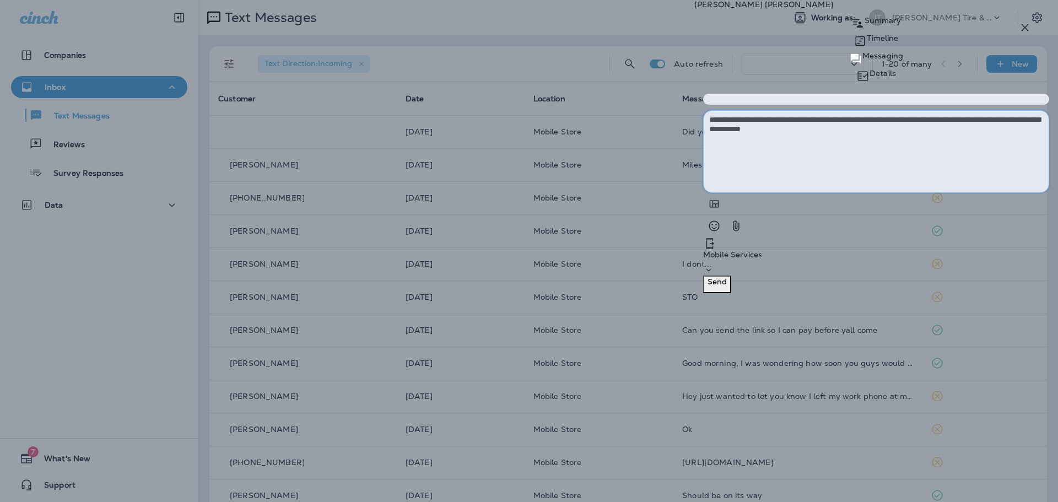 This screenshot has width=1058, height=502. I want to click on button: Select an emoji, so click(714, 226).